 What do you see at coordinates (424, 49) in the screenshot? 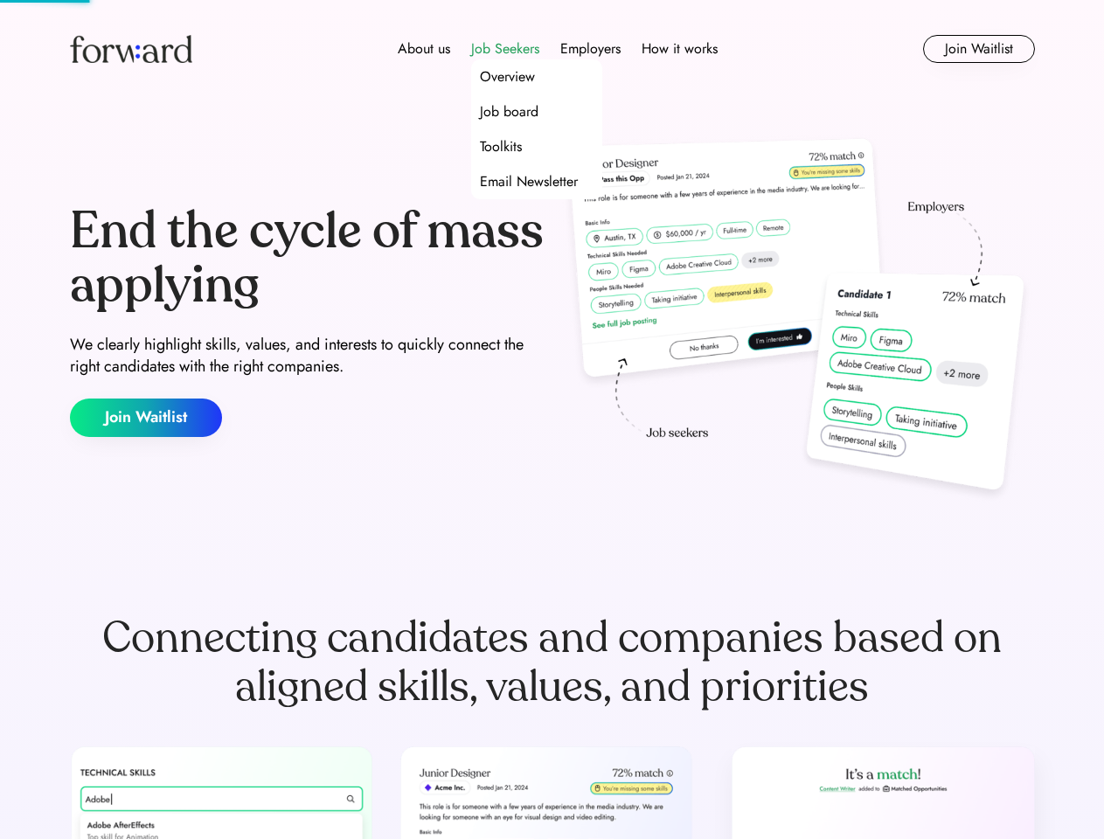
I see `div: About us` at bounding box center [424, 49].